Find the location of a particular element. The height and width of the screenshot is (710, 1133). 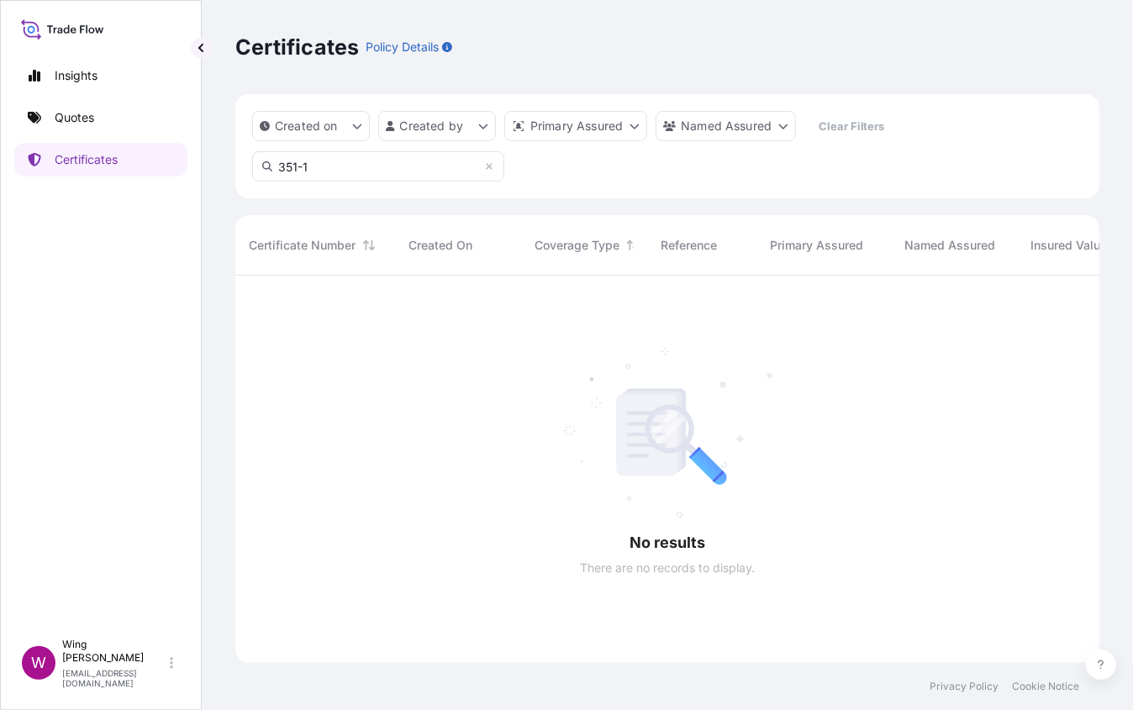

button: distributor Filter options is located at coordinates (576, 126).